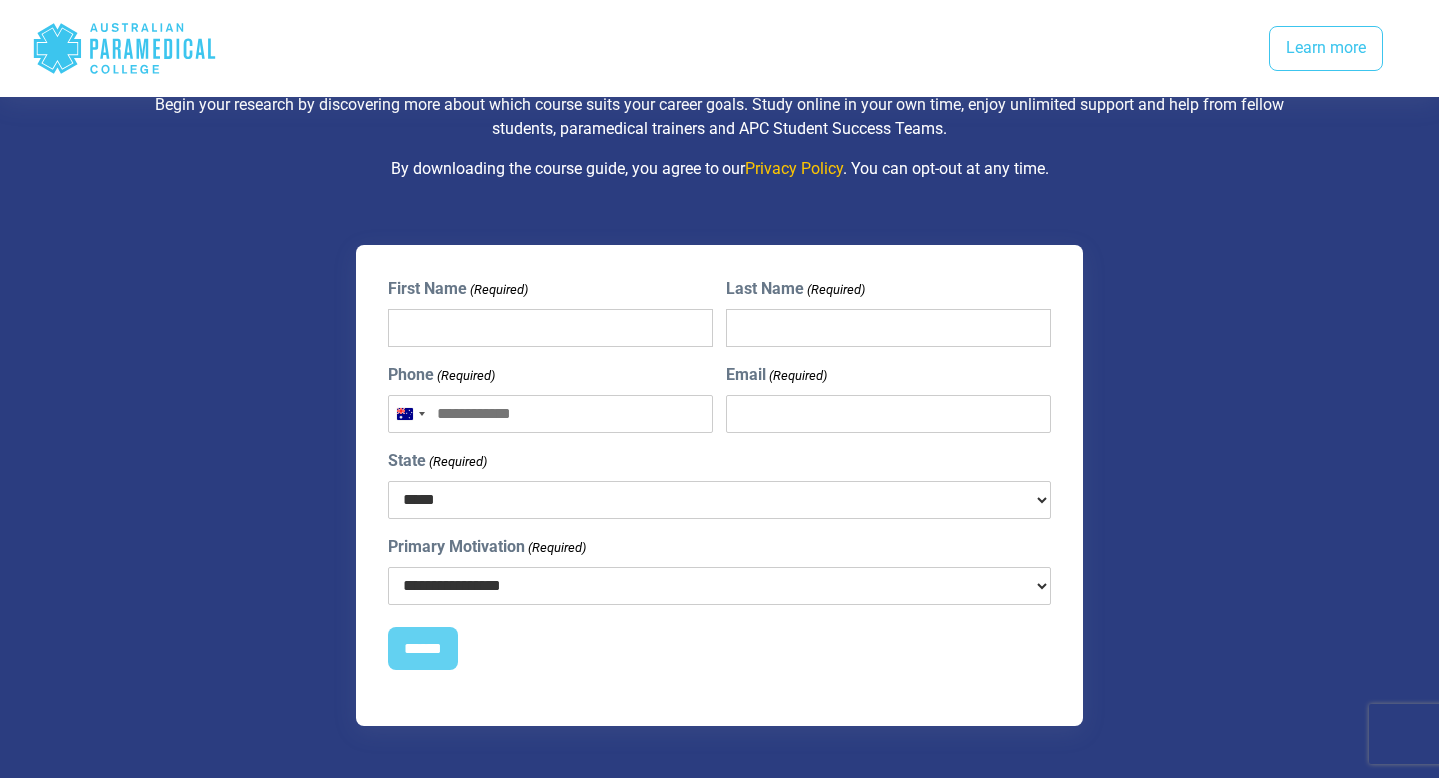 The height and width of the screenshot is (778, 1439). I want to click on p: By downloading the course guide, you agree to our . You can opt-out at any time., so click(720, 169).